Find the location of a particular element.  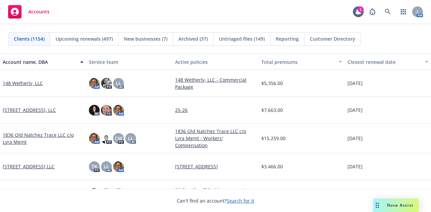

span: New businesses (7) is located at coordinates (145, 39).